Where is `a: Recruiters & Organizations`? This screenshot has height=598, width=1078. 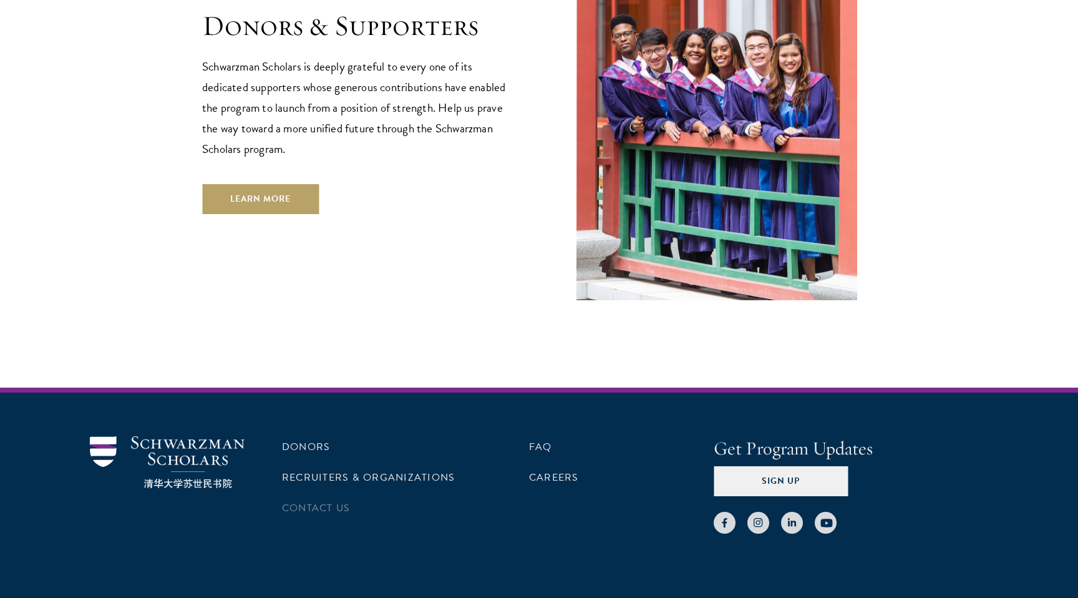
a: Recruiters & Organizations is located at coordinates (368, 477).